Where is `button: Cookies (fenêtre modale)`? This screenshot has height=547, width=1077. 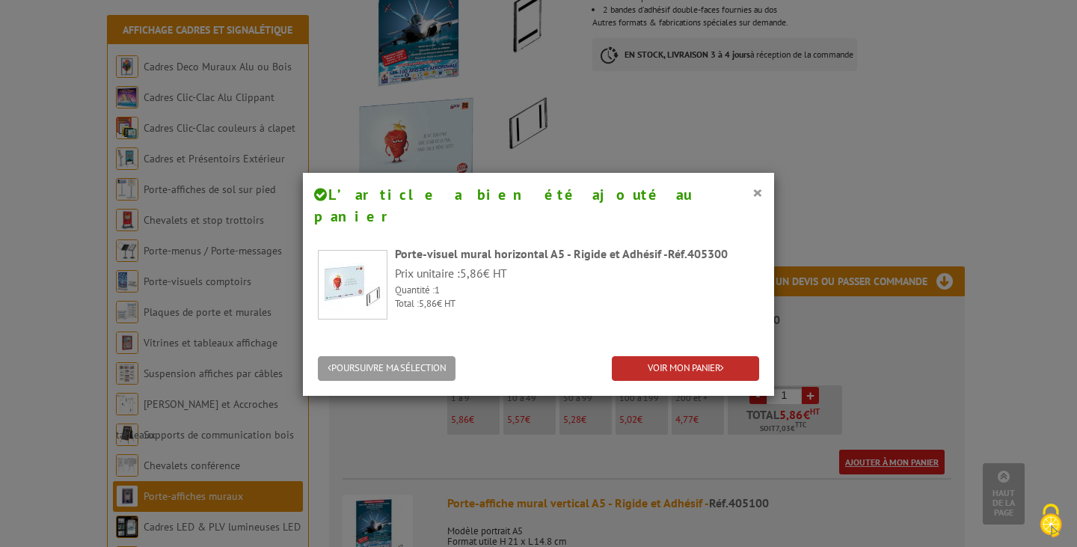
button: Cookies (fenêtre modale) is located at coordinates (1051, 521).